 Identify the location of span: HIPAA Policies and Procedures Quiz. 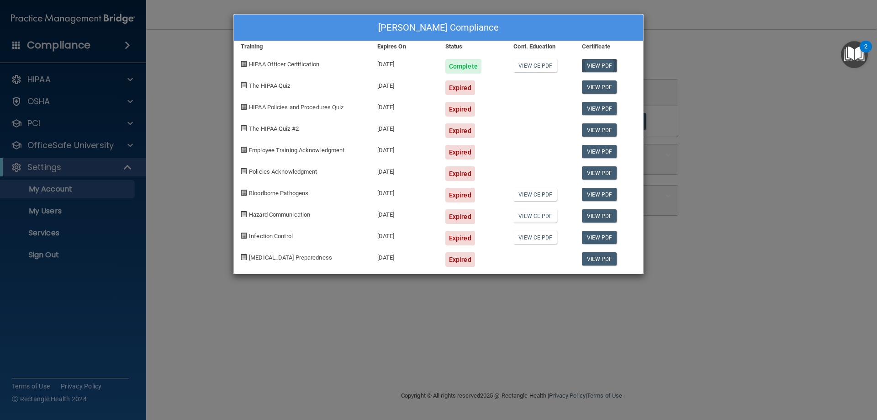
(296, 107).